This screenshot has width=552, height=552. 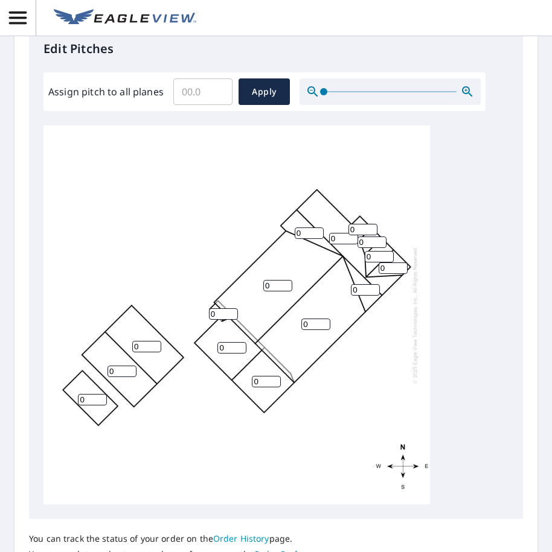 What do you see at coordinates (264, 92) in the screenshot?
I see `span: Apply` at bounding box center [264, 92].